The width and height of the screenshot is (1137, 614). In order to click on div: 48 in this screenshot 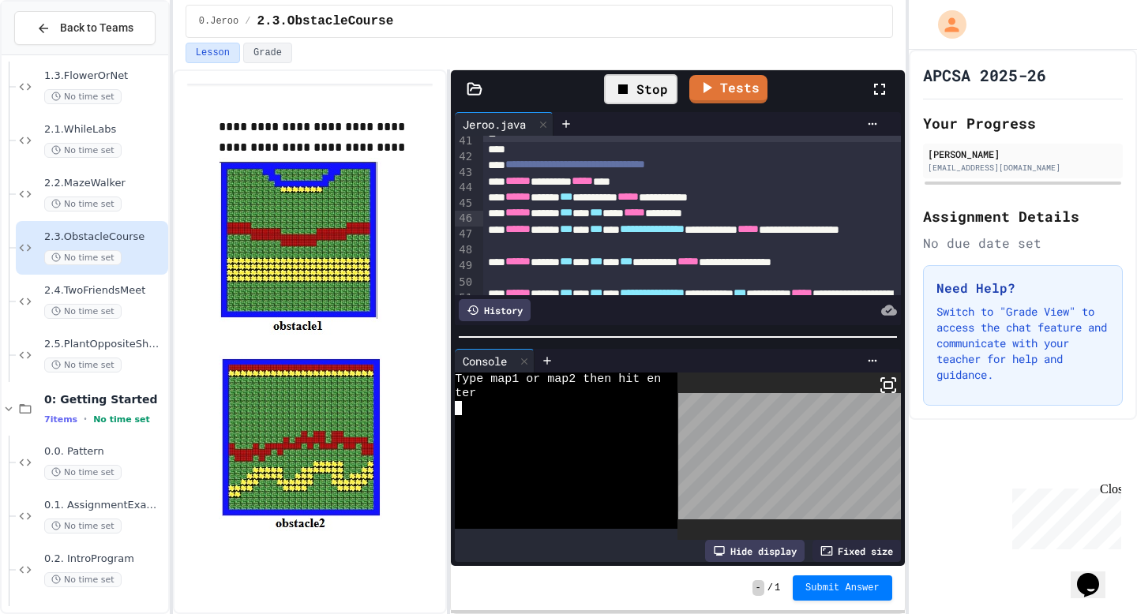, I will do `click(464, 250)`.